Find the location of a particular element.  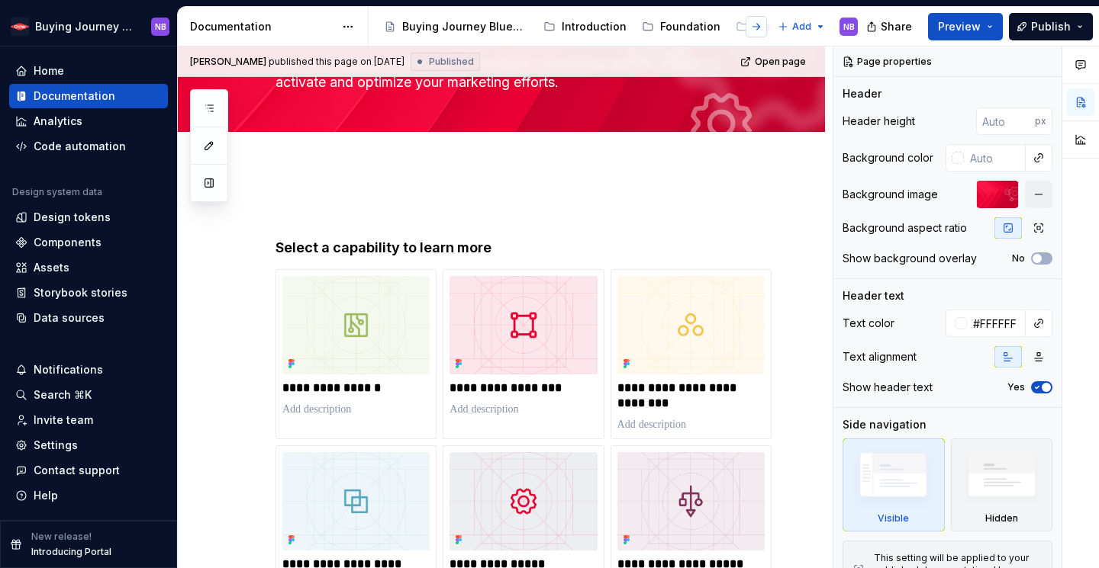

img: 315f0e0a-e5b7-42a2-ba6c-9566b01c0292.png is located at coordinates (356, 501).